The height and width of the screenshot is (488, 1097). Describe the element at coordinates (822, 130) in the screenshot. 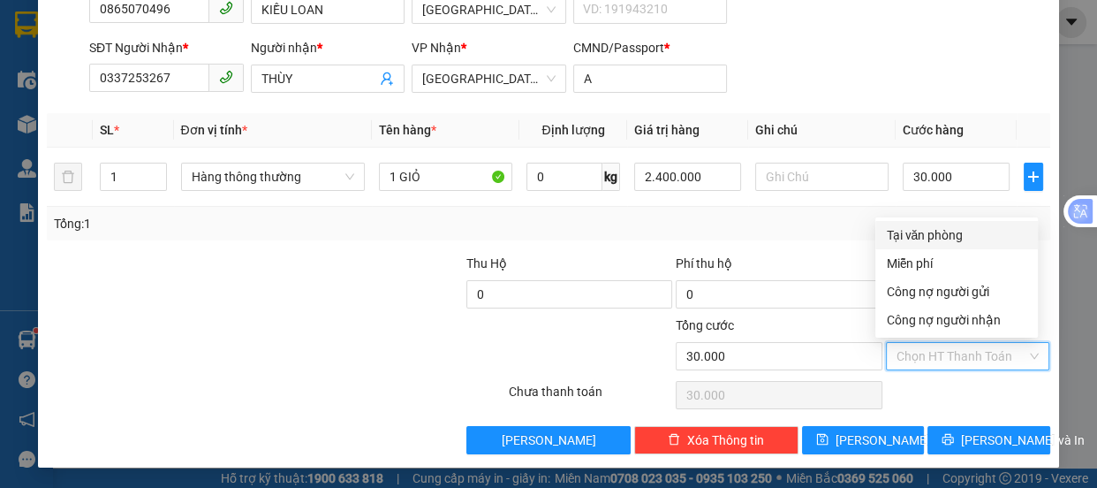

I see `th: Ghi chú` at that location.